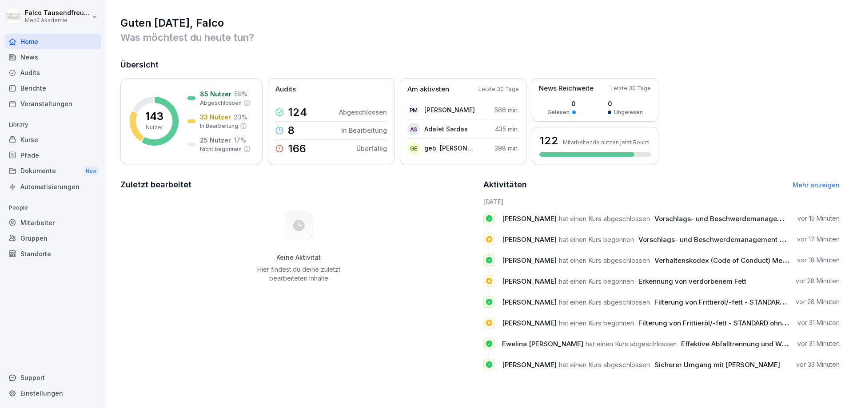  What do you see at coordinates (413, 148) in the screenshot?
I see `div: gE` at bounding box center [413, 148].